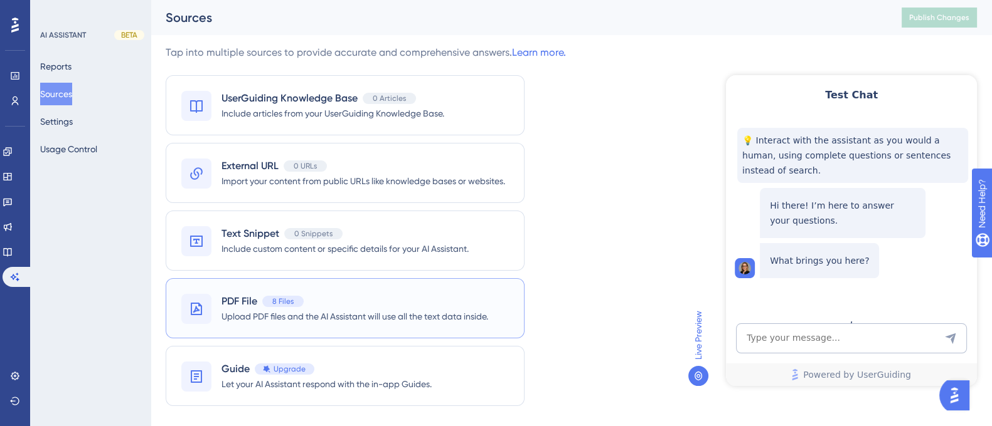 Image resolution: width=992 pixels, height=426 pixels. What do you see at coordinates (517, 18) in the screenshot?
I see `div: Sources` at bounding box center [517, 18].